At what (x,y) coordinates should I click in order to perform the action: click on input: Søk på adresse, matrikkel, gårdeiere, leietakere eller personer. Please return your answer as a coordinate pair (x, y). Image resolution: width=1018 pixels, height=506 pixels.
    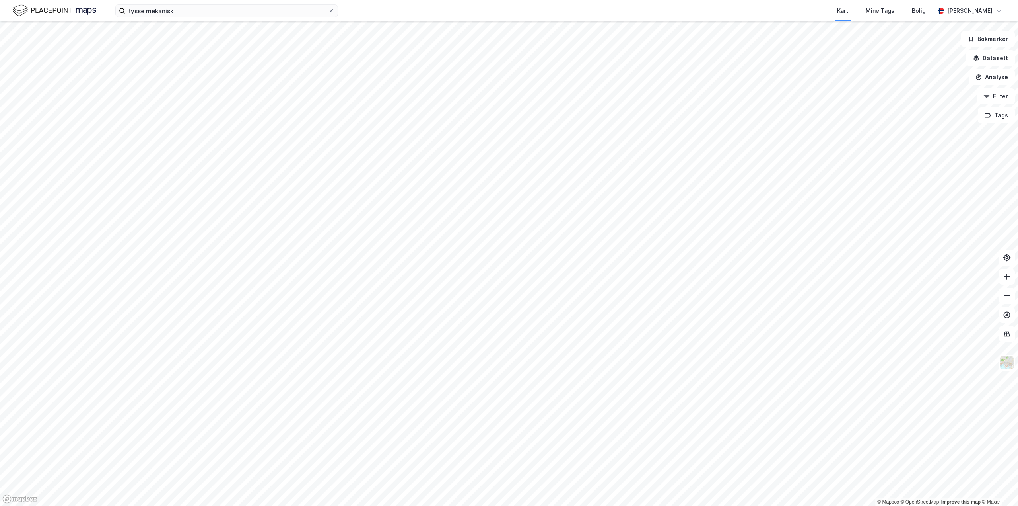
    Looking at the image, I should click on (227, 11).